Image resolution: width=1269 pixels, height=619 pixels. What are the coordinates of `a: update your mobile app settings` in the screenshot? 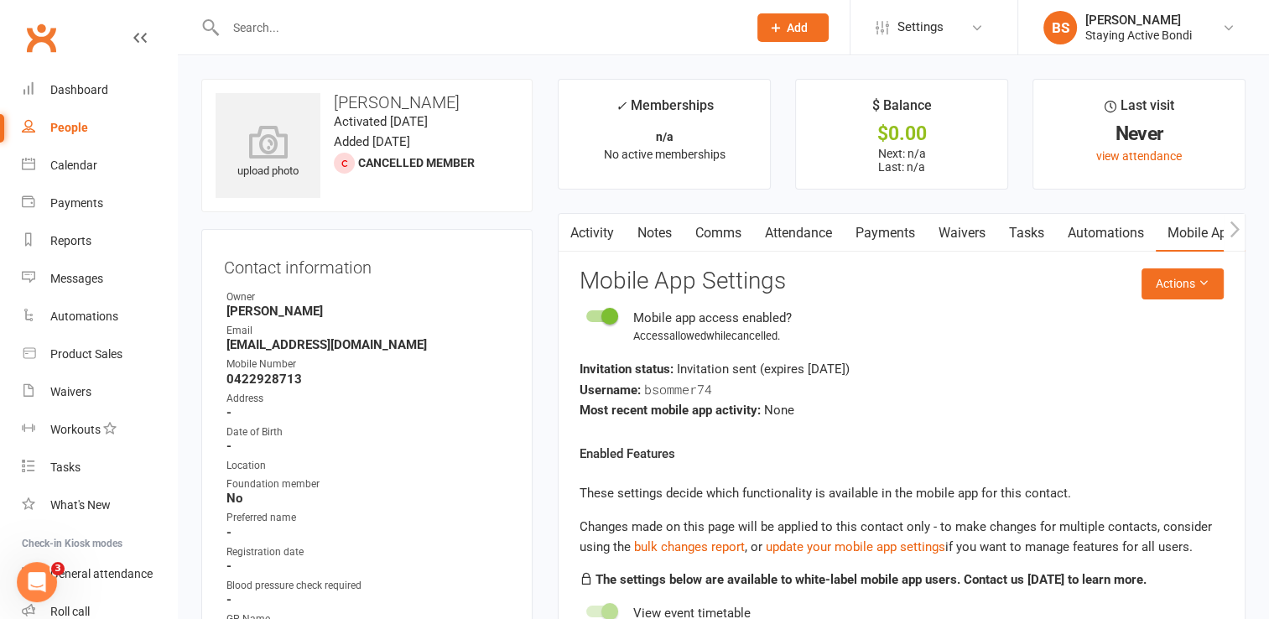 It's located at (856, 547).